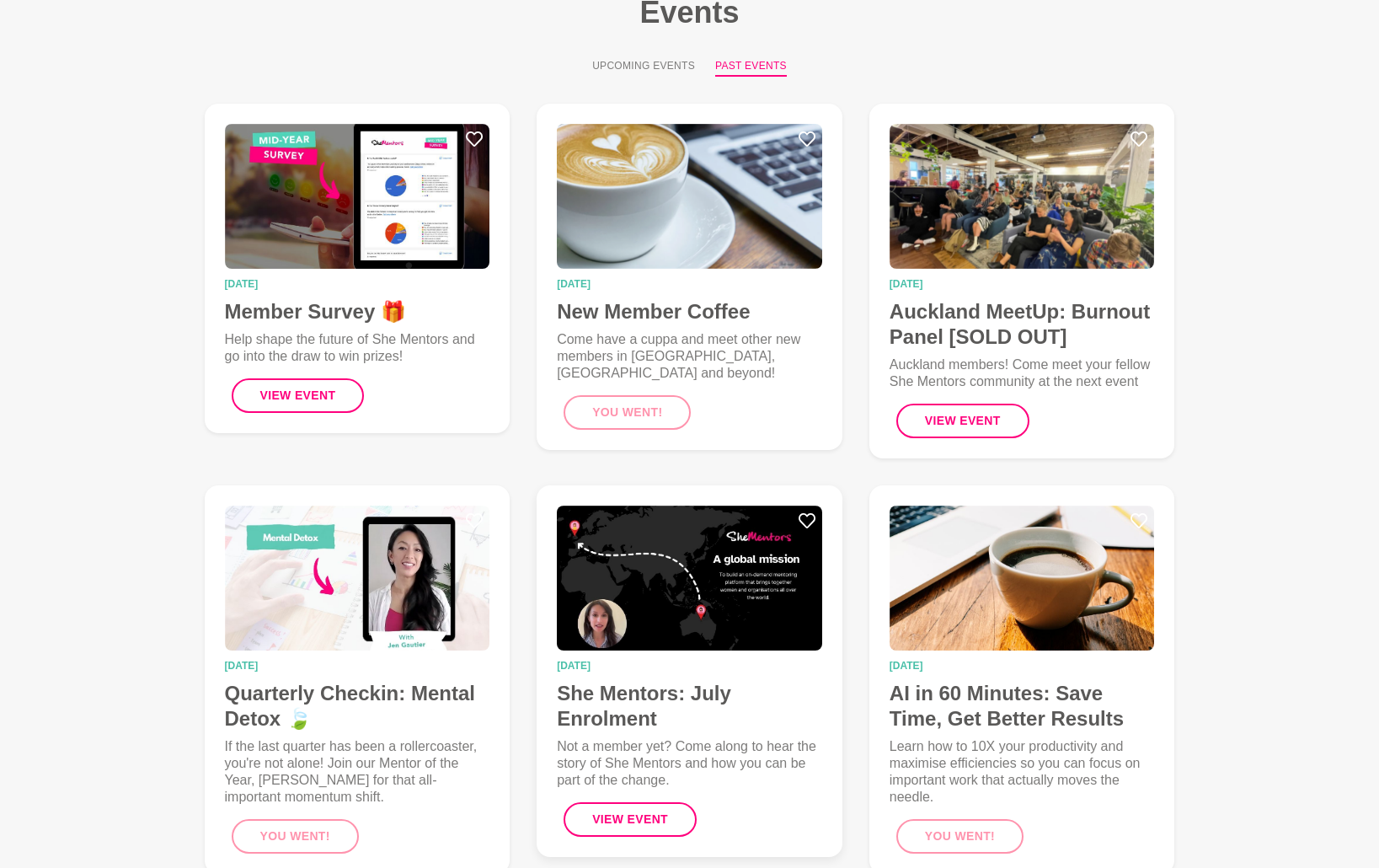 The image size is (1379, 868). Describe the element at coordinates (1022, 578) in the screenshot. I see `img: AI in 60 Minutes: Save Time, Get Better Results` at that location.